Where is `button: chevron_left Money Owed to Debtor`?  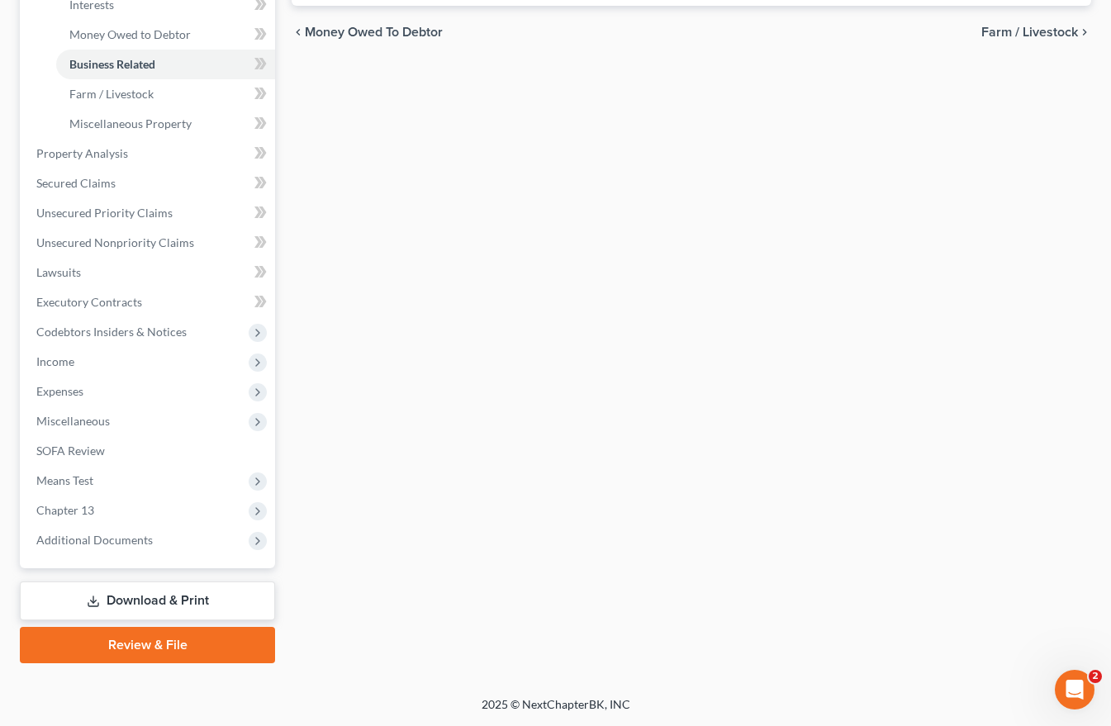
button: chevron_left Money Owed to Debtor is located at coordinates (367, 32).